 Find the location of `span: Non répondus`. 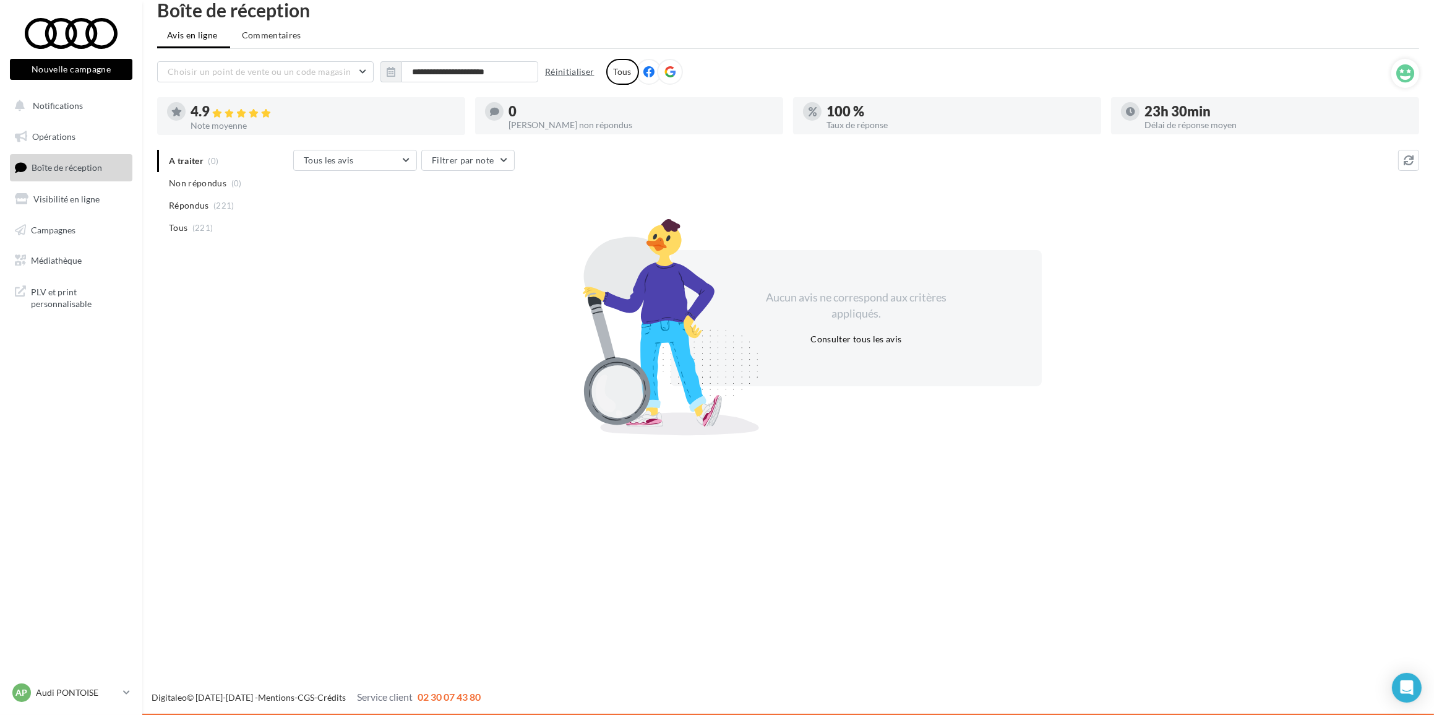

span: Non répondus is located at coordinates (197, 183).